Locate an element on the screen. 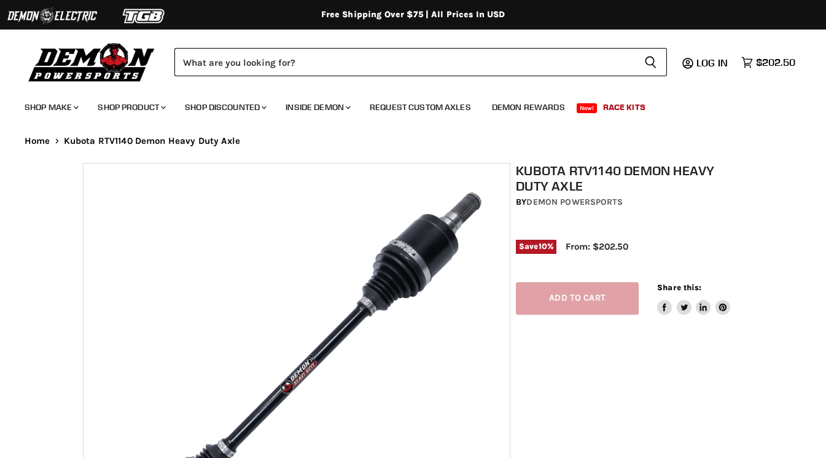  span: New! is located at coordinates (587, 108).